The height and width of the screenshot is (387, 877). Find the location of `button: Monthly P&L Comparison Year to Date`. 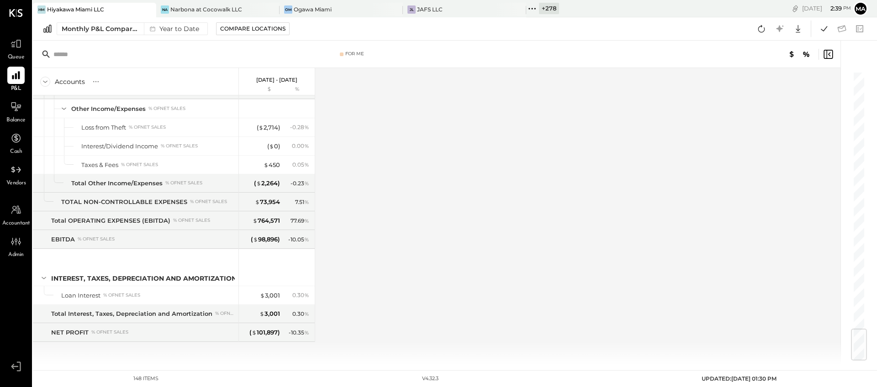

button: Monthly P&L Comparison Year to Date is located at coordinates (132, 29).